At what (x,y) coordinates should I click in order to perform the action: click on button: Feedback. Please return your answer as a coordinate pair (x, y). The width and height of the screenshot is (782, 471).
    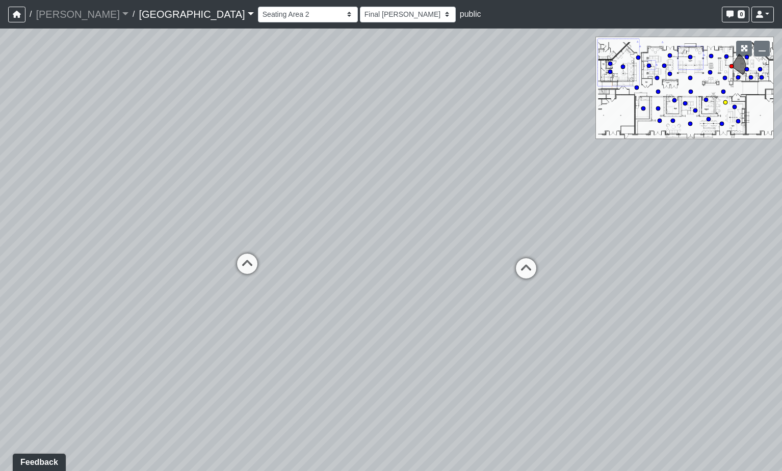
    Looking at the image, I should click on (32, 12).